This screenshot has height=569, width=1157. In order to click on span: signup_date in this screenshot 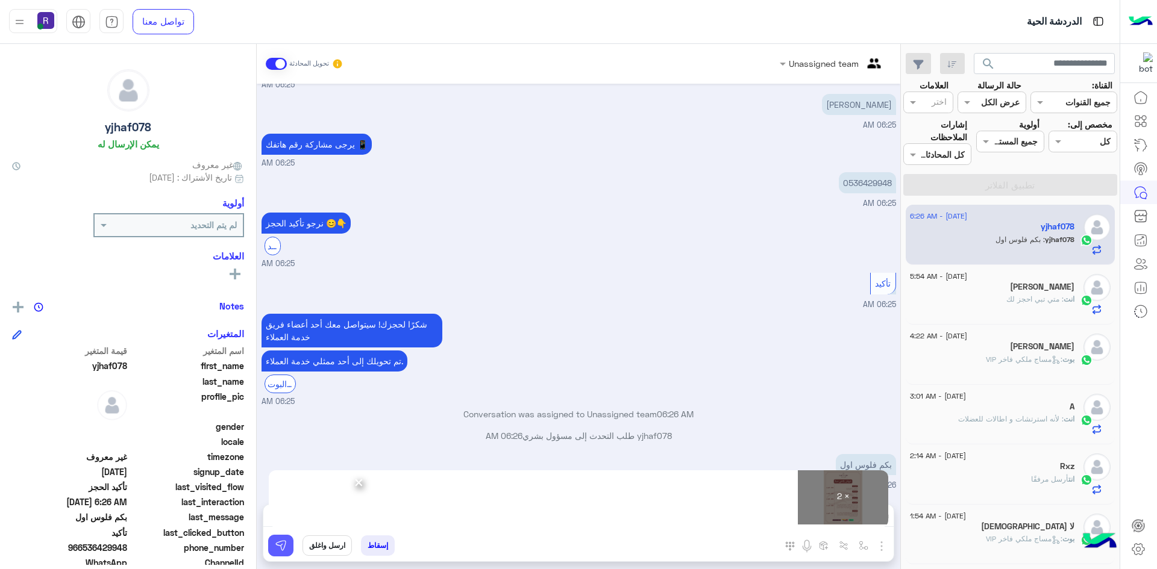, I will do `click(187, 472)`.